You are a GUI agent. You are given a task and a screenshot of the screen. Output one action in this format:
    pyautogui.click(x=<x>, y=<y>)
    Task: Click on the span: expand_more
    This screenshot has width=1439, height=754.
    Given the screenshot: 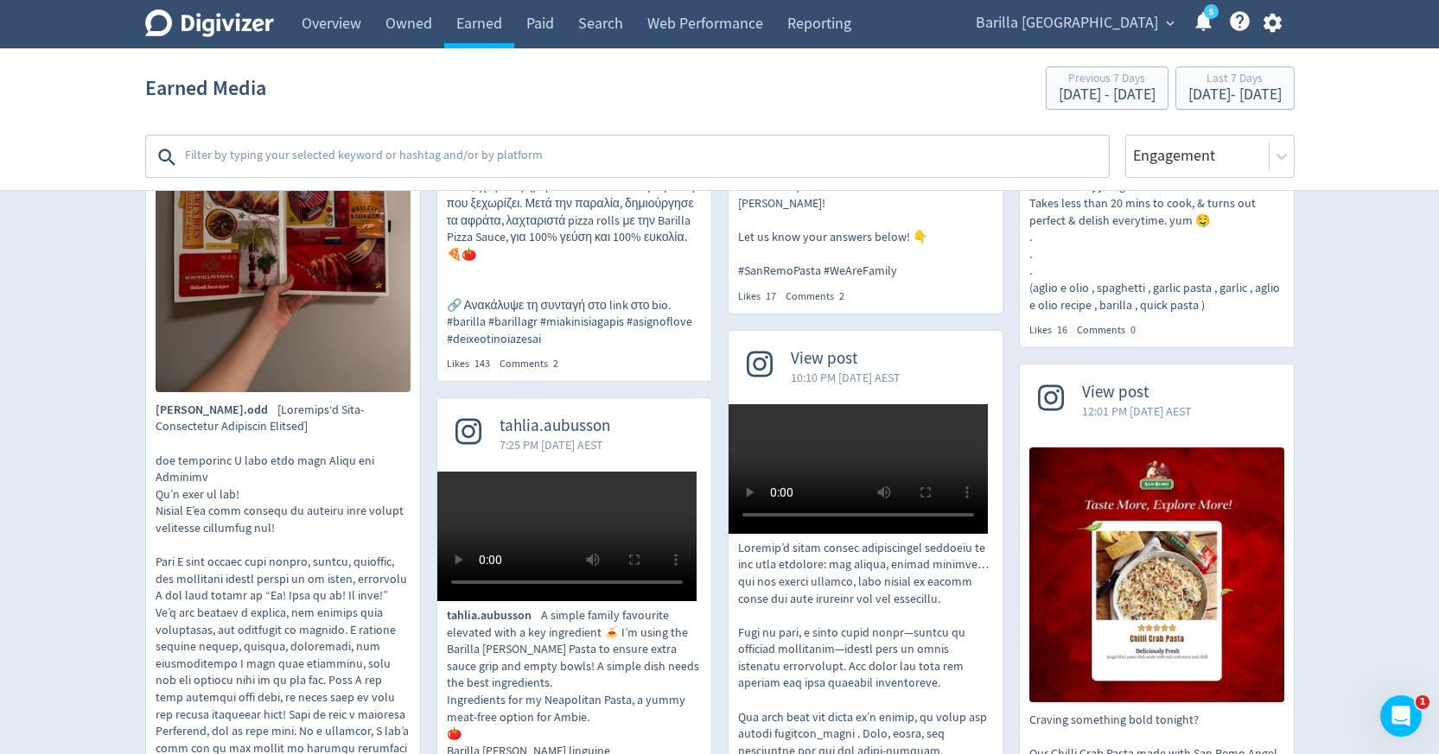 What is the action you would take?
    pyautogui.click(x=1170, y=23)
    